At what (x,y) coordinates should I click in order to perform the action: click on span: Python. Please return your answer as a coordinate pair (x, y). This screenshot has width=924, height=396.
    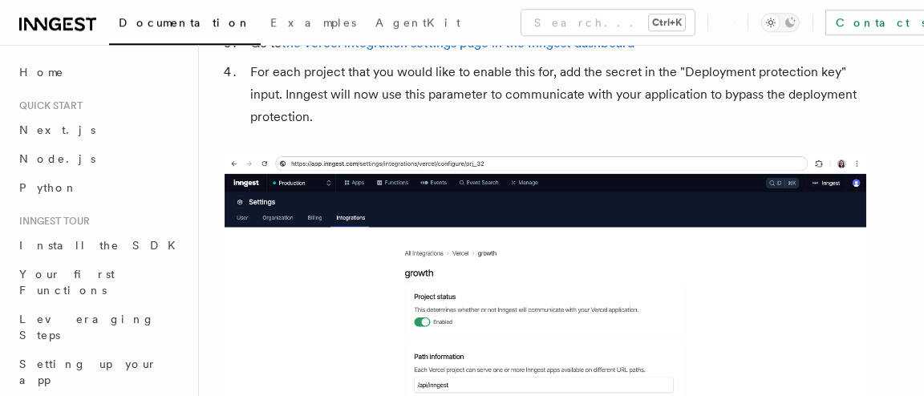
    Looking at the image, I should click on (48, 188).